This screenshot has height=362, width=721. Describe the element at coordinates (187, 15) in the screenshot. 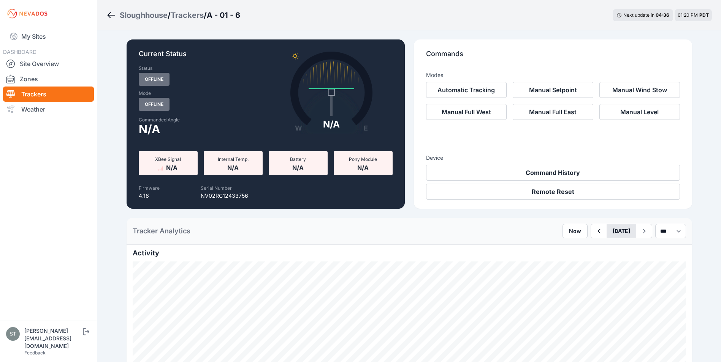

I see `div: Trackers` at that location.